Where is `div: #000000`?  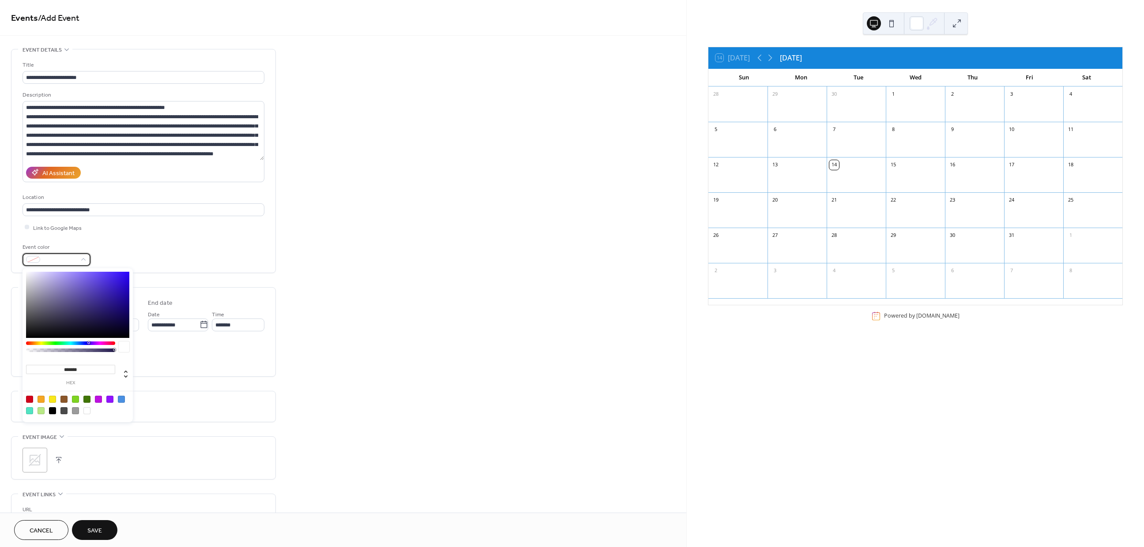
div: #000000 is located at coordinates (53, 411).